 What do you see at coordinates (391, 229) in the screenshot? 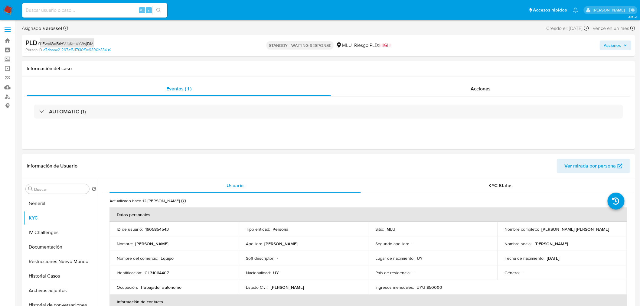
I see `p: MLU` at bounding box center [391, 229].